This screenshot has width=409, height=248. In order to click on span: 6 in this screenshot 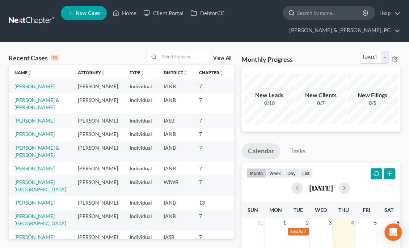, I will do `click(398, 223)`.